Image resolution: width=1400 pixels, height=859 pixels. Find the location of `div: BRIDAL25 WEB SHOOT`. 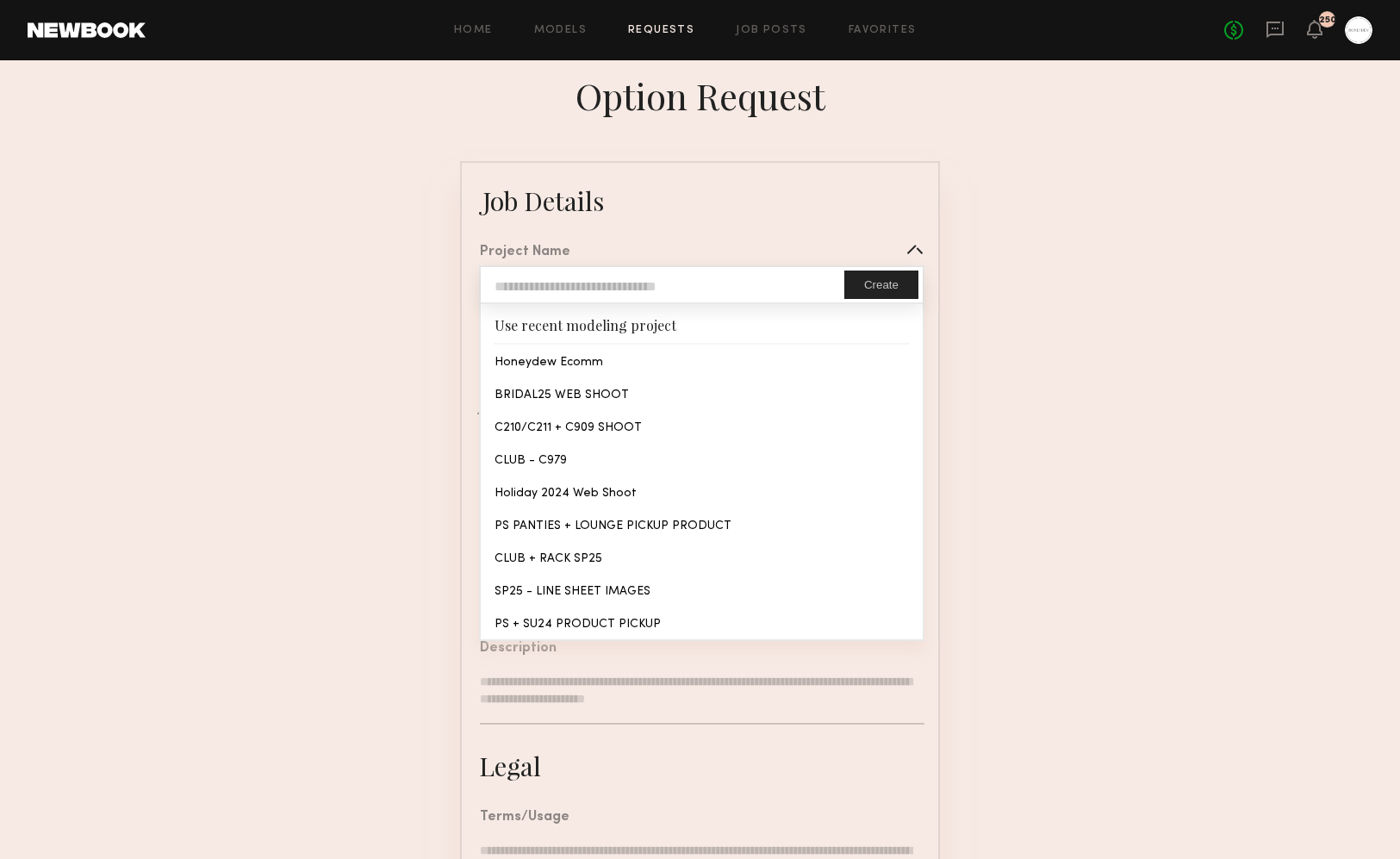

div: BRIDAL25 WEB SHOOT is located at coordinates (701, 394).